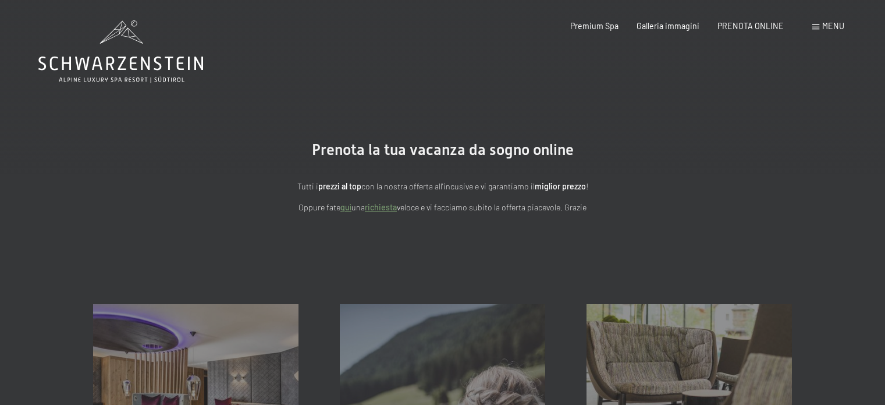 This screenshot has width=885, height=405. What do you see at coordinates (340, 186) in the screenshot?
I see `strong: prezzi al top` at bounding box center [340, 186].